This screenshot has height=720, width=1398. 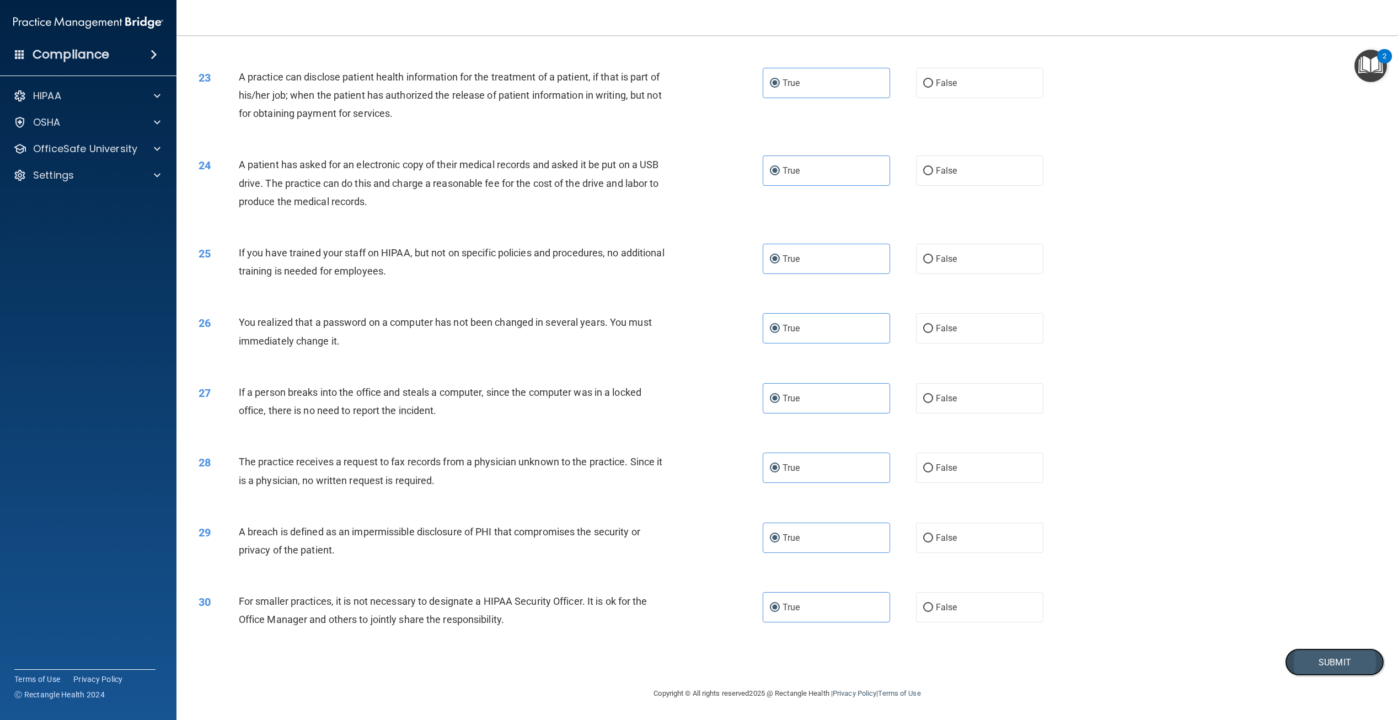 What do you see at coordinates (205, 463) in the screenshot?
I see `span: 28` at bounding box center [205, 463].